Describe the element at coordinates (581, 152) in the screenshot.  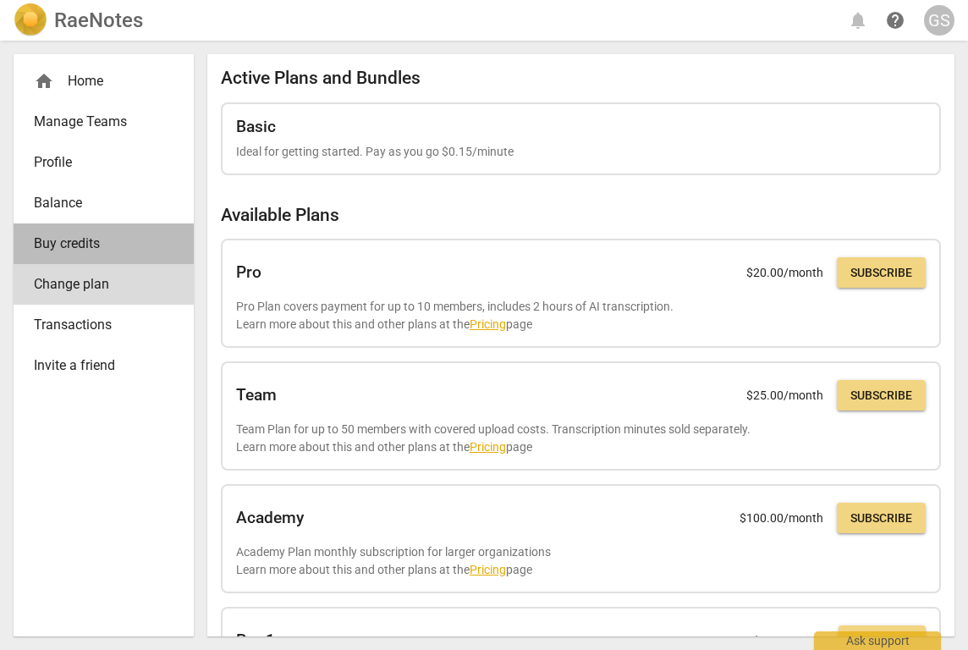
I see `p: Ideal for getting started. Pay as you go $0.15/minute` at that location.